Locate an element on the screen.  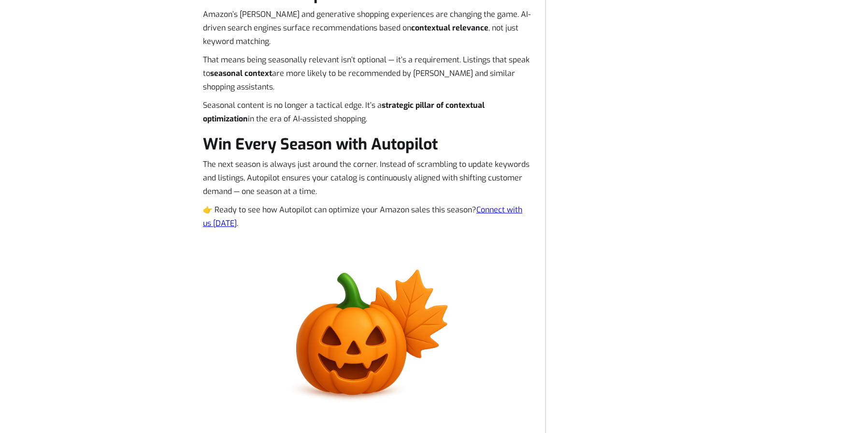
strong: Win Every Season with Autopilot is located at coordinates (320, 144).